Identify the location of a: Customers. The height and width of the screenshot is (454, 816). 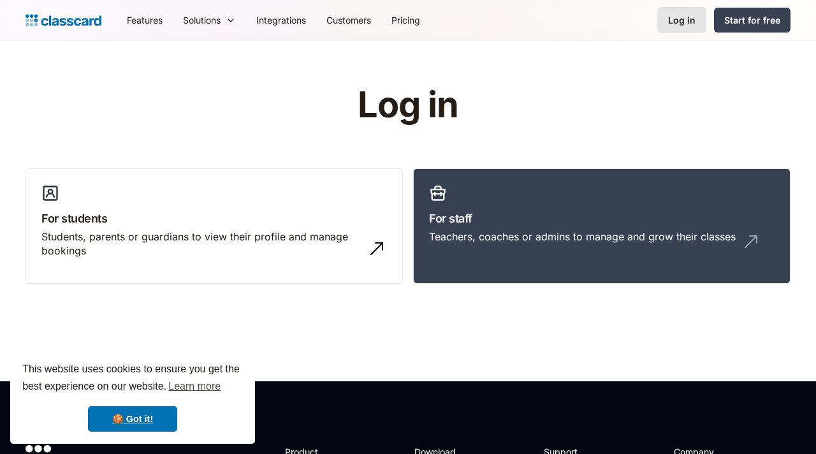
(349, 20).